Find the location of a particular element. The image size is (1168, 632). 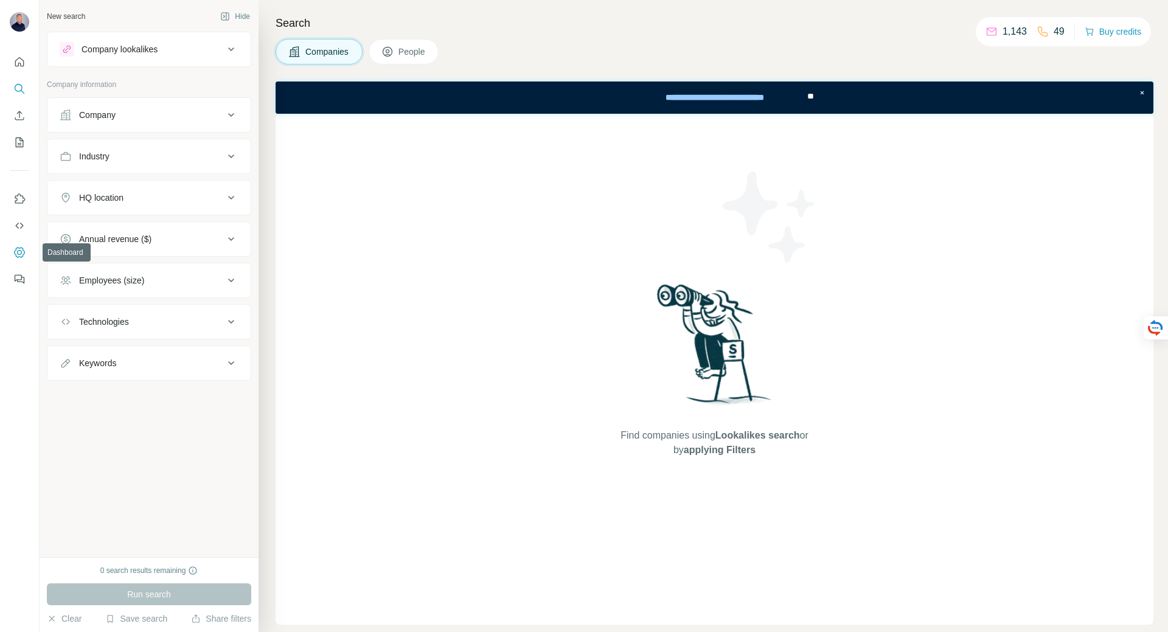

button: Quick start is located at coordinates (19, 62).